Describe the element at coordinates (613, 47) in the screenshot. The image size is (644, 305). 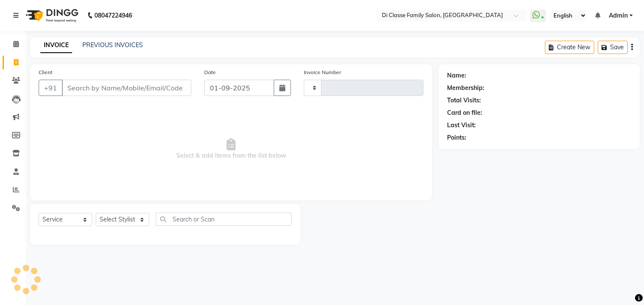
I see `button: Save` at that location.